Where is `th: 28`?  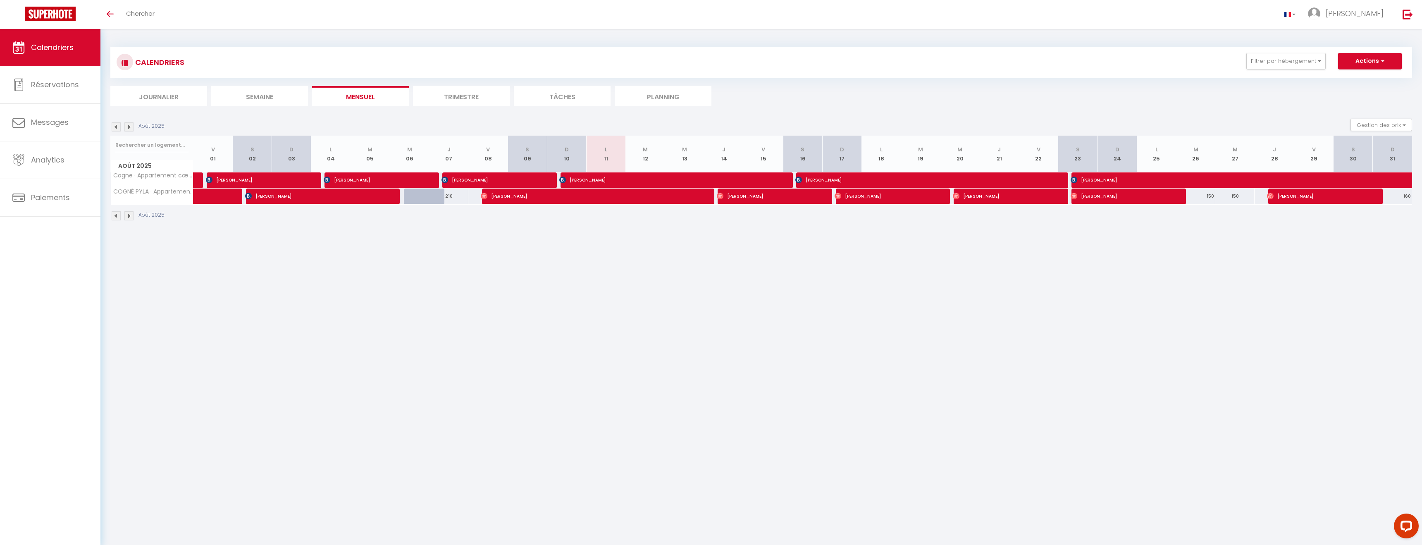
th: 28 is located at coordinates (1274, 154).